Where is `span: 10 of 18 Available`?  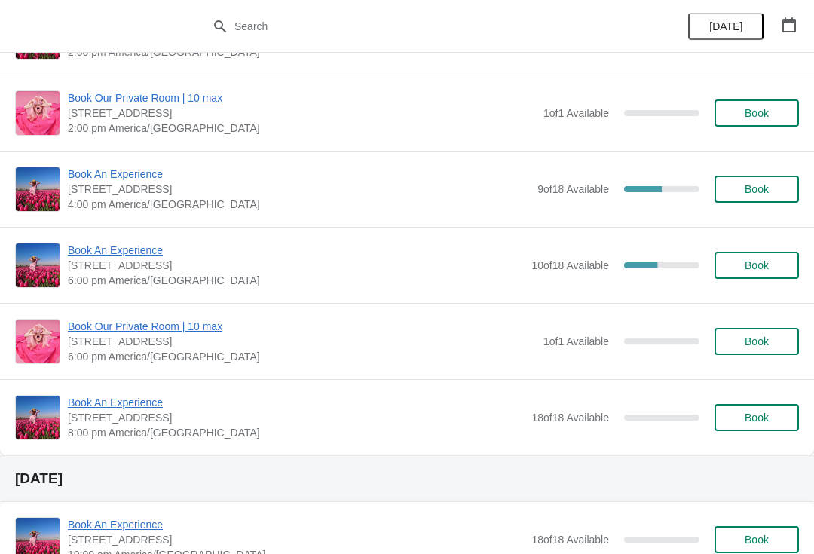 span: 10 of 18 Available is located at coordinates (570, 265).